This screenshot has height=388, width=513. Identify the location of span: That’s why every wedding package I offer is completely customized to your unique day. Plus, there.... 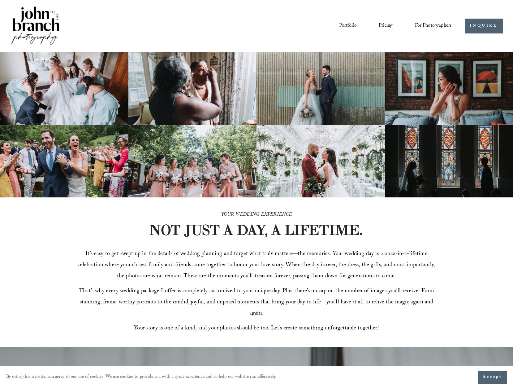
(257, 302).